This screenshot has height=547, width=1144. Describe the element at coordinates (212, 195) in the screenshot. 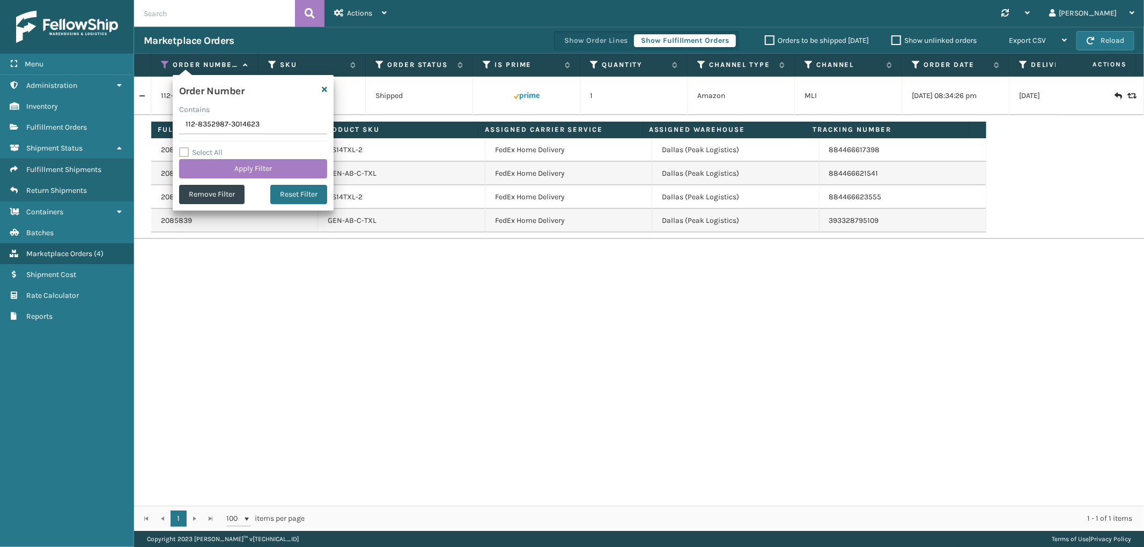

I see `button: Remove Filter` at that location.